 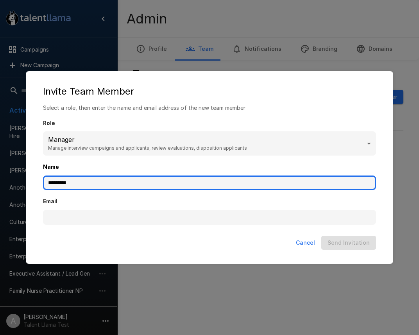 I want to click on button: Cancel, so click(x=305, y=243).